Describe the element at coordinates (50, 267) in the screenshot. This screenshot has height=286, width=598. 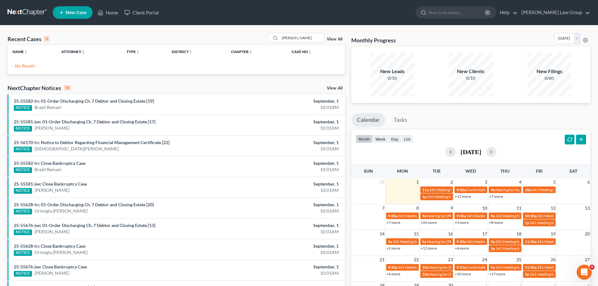
I see `a: 25-55676-jwc Close Bankruptcy Case` at that location.